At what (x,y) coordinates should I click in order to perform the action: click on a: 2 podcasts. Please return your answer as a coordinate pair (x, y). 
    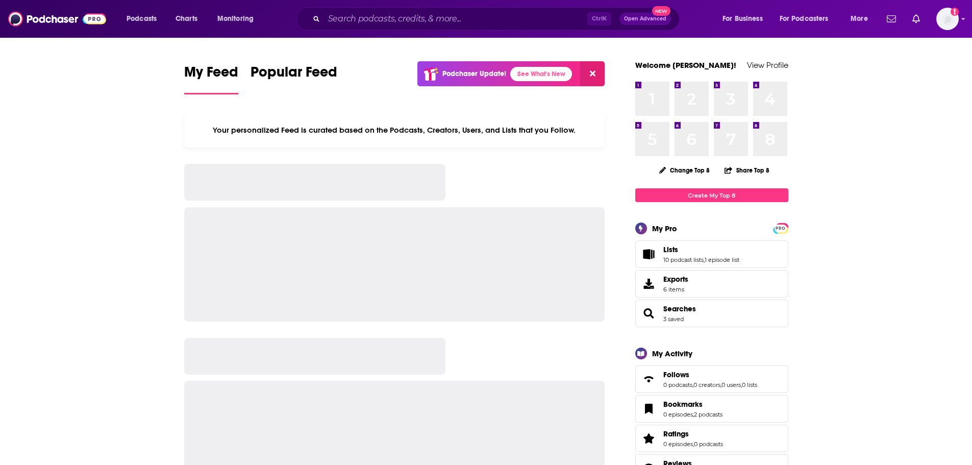
    Looking at the image, I should click on (708, 414).